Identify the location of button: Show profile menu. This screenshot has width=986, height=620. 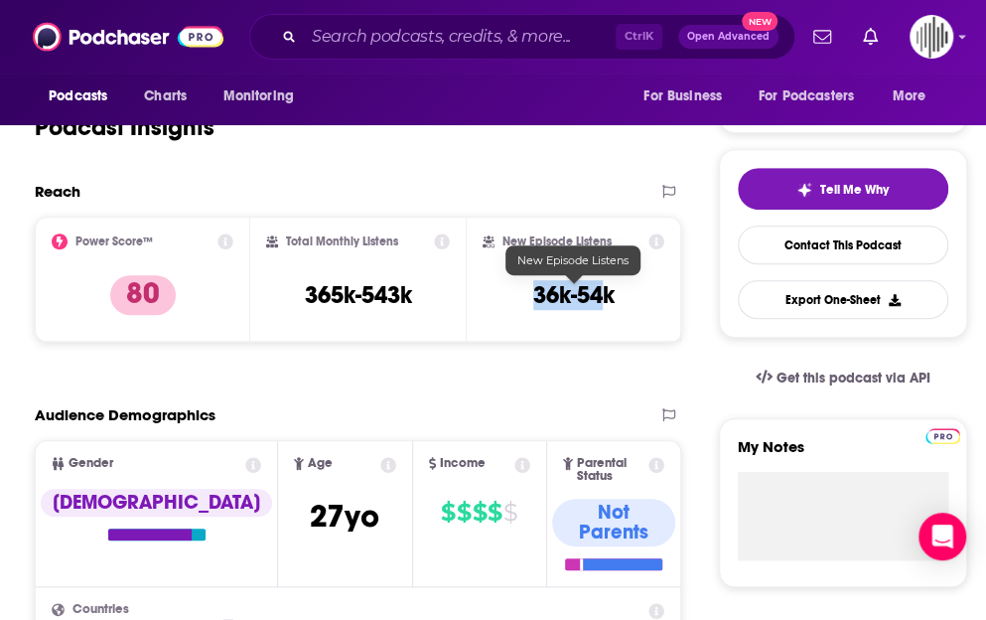
(932, 37).